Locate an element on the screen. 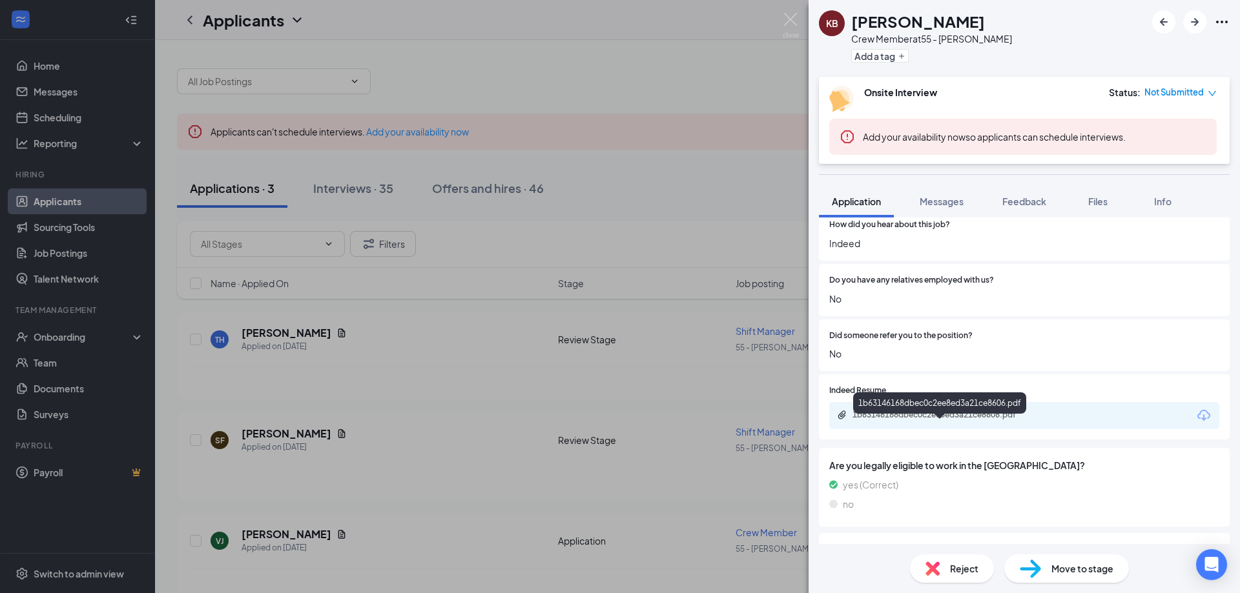  span: Application is located at coordinates (856, 201).